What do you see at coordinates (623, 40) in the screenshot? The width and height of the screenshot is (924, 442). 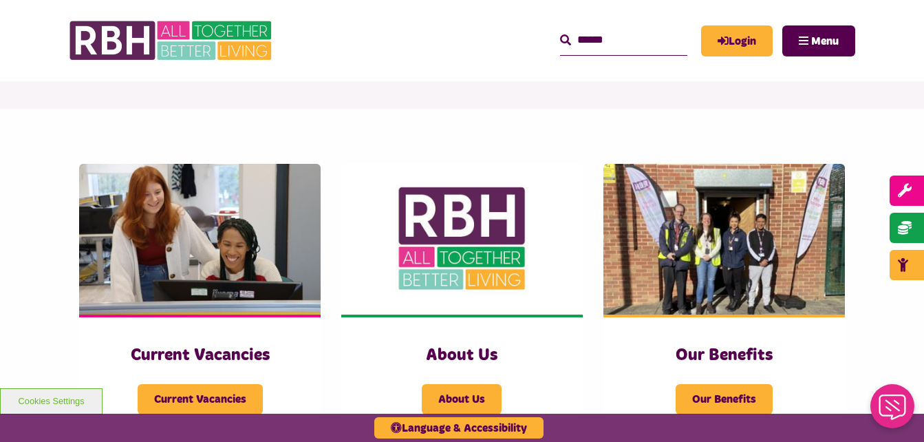 I see `input: Search` at bounding box center [623, 40].